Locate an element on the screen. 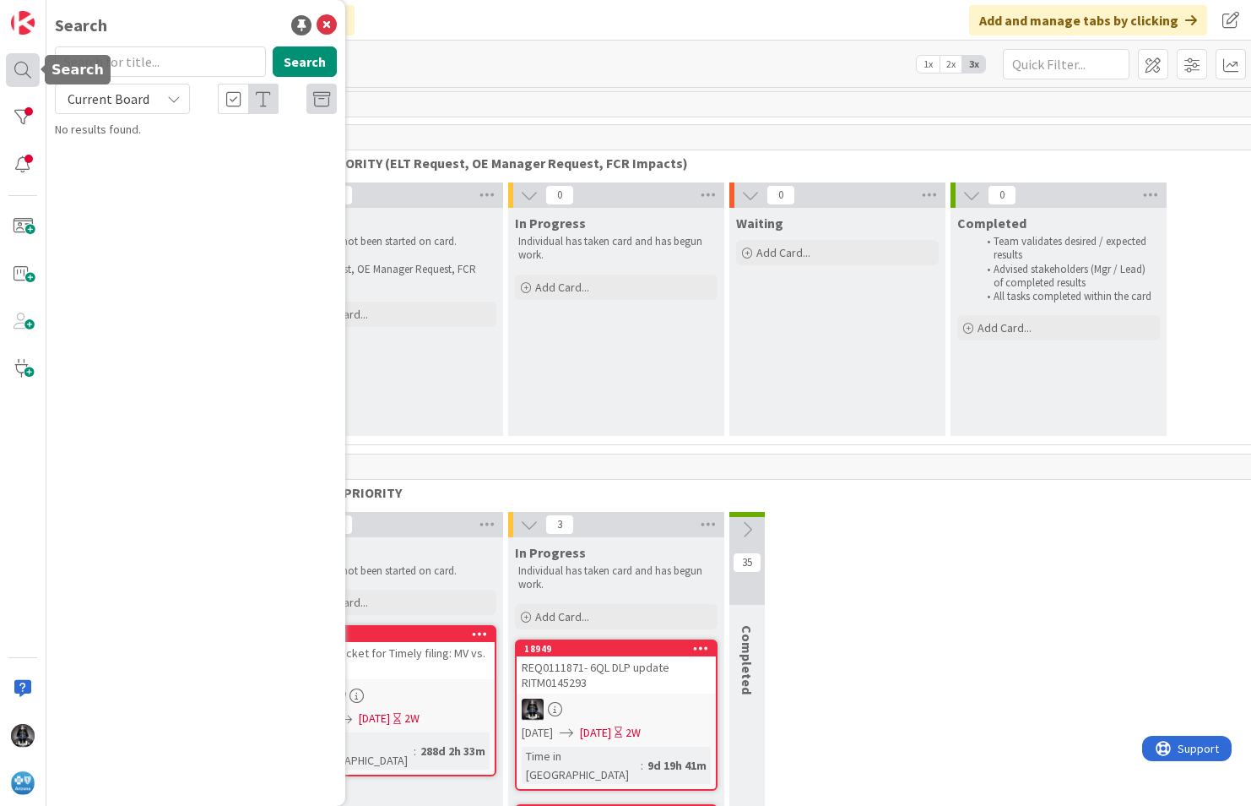  h5: Search is located at coordinates (78, 69).